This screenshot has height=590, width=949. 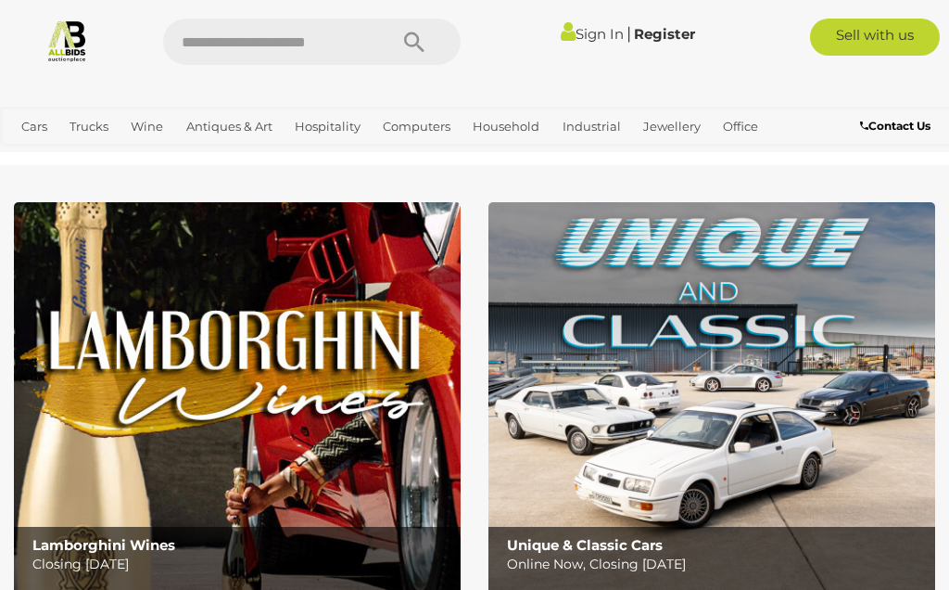 I want to click on a: Contact Us, so click(x=897, y=126).